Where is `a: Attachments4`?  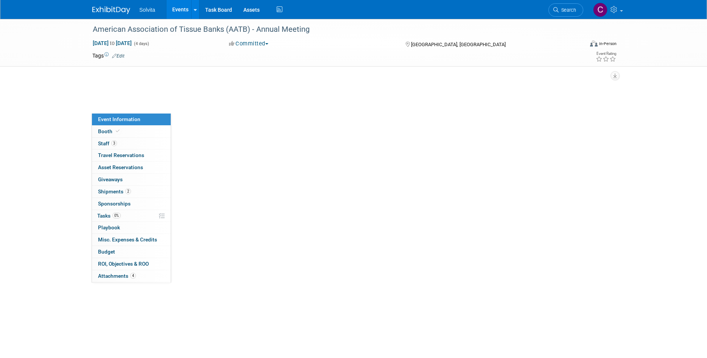 a: Attachments4 is located at coordinates (131, 276).